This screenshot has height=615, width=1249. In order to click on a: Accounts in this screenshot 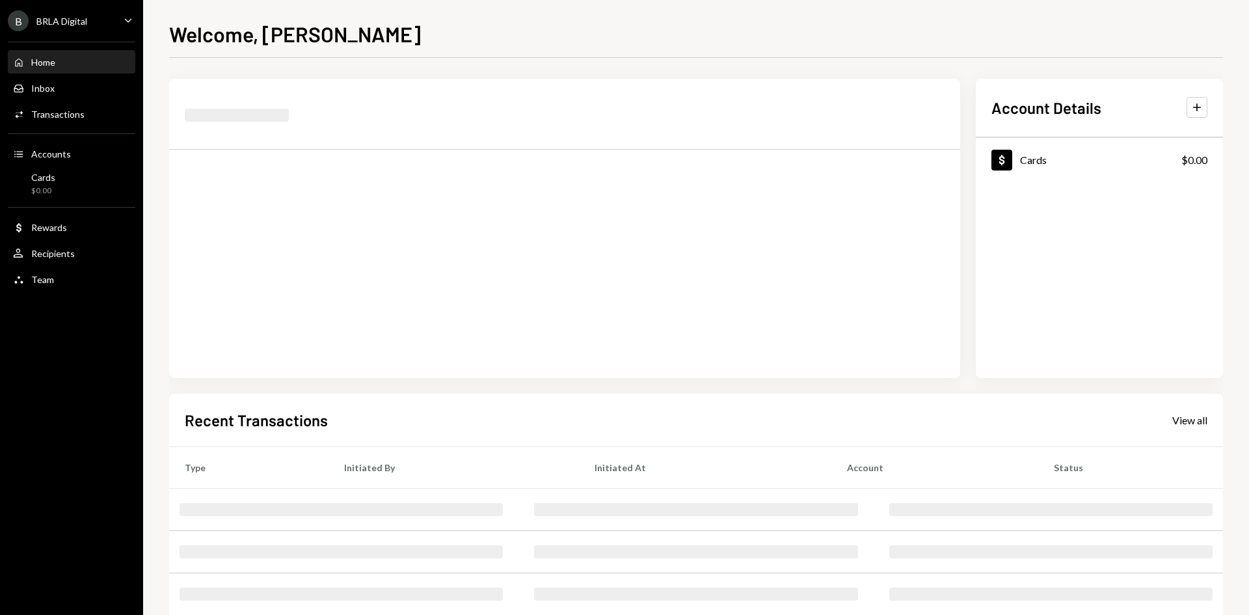, I will do `click(72, 153)`.